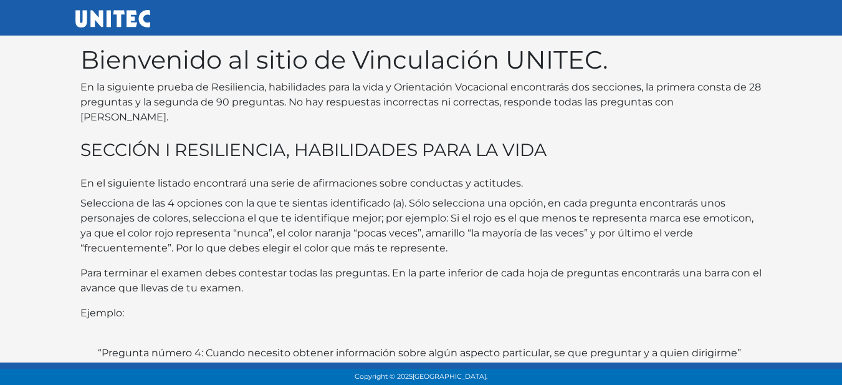  I want to click on p: En la siguiente prueba de Resiliencia, habilidades para la vida y Orientación Vocacional encontra..., so click(422, 102).